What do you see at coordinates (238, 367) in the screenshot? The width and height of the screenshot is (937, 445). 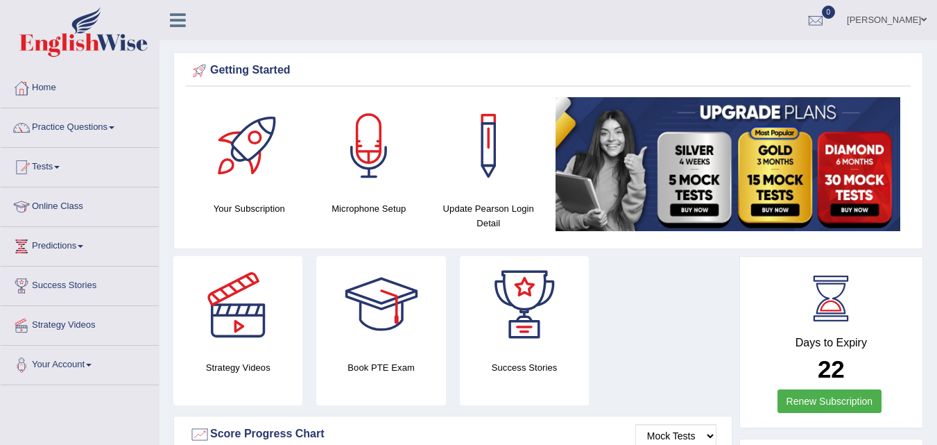 I see `h4: Strategy Videos` at bounding box center [238, 367].